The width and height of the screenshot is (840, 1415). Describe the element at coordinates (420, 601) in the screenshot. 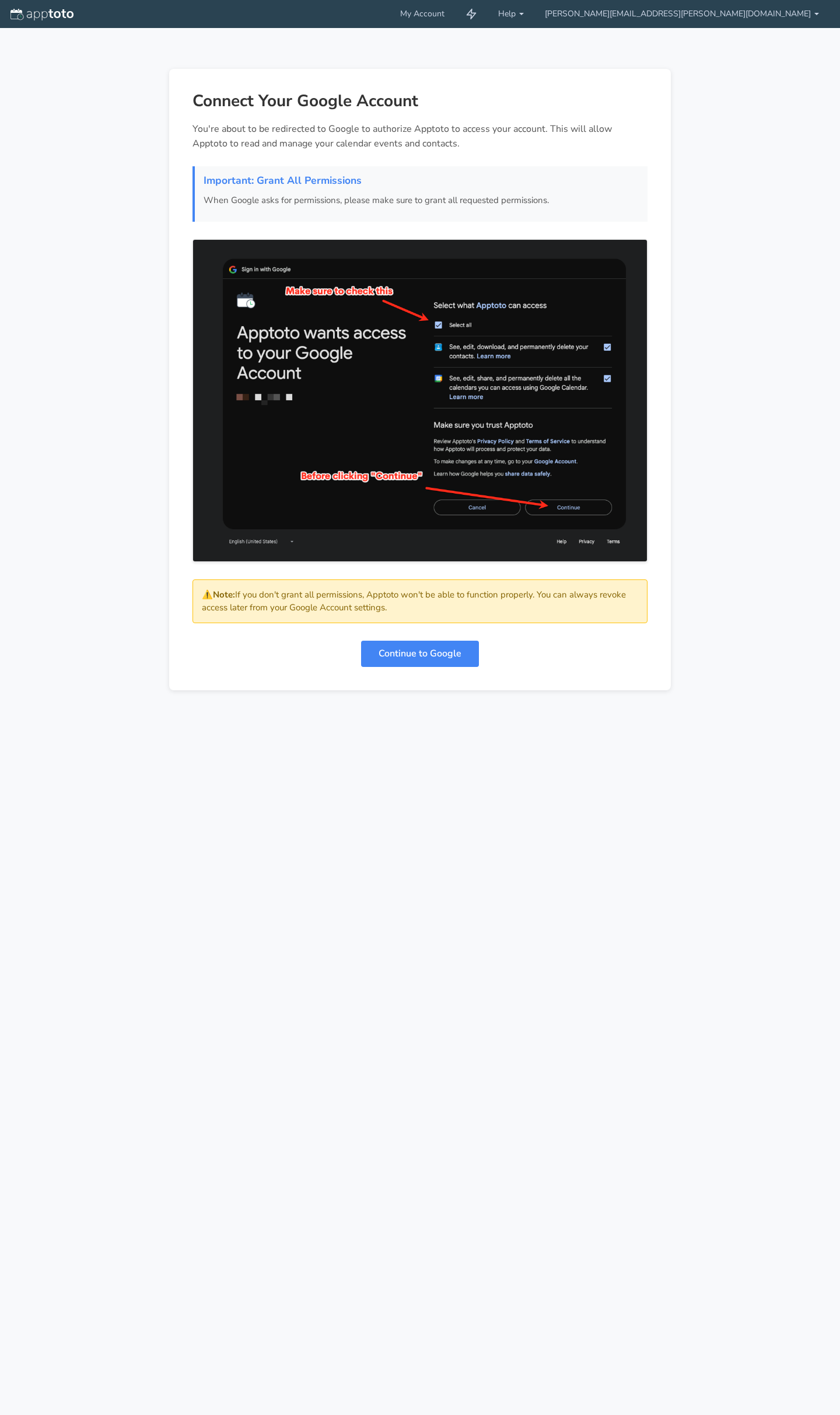

I see `p: ⚠️ If you don't grant all permissions, Apptoto won't be able to function properly. You can always...` at that location.